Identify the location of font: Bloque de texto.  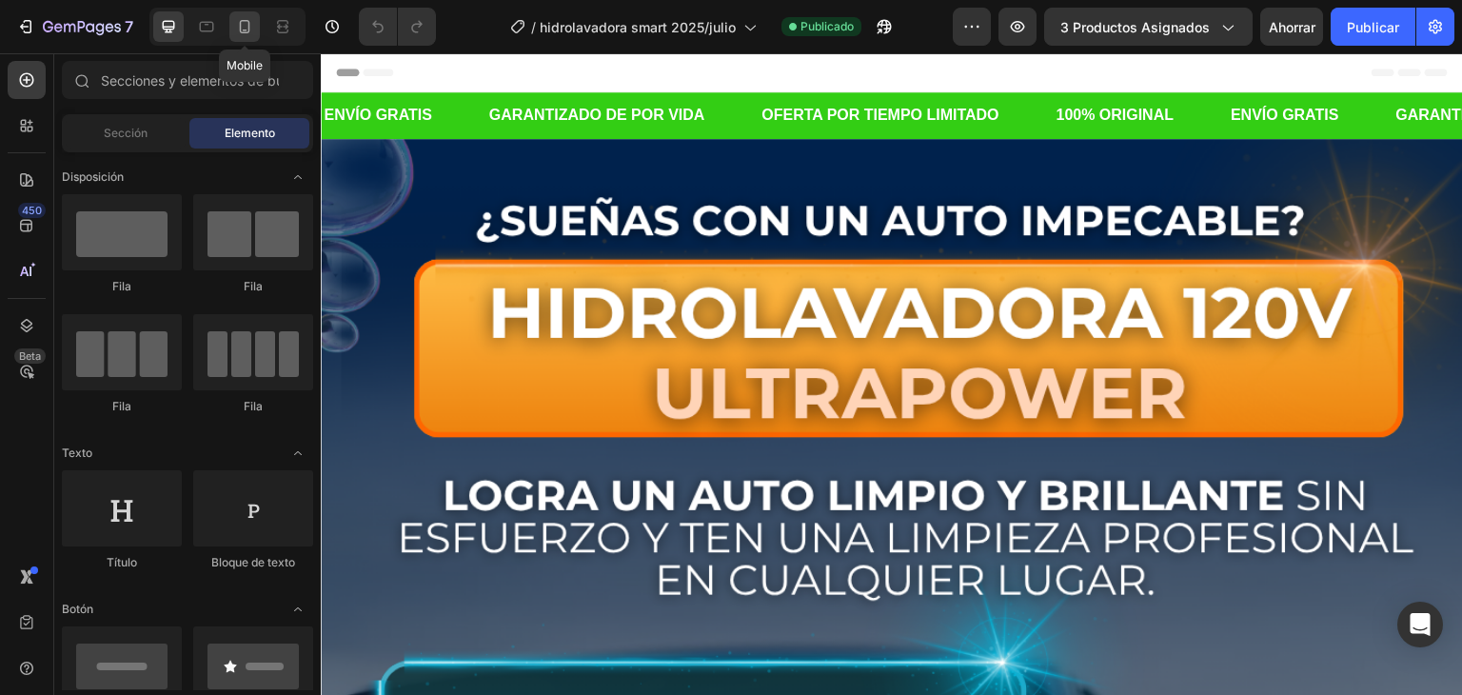
(253, 562).